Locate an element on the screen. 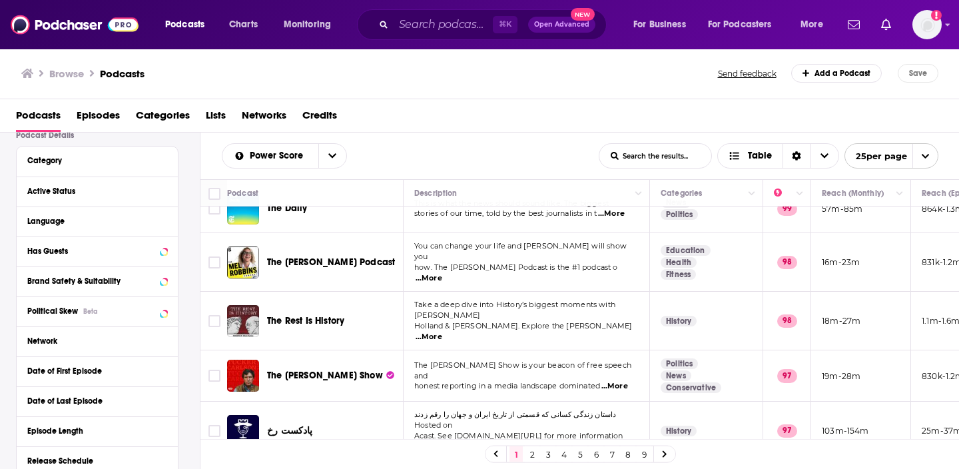 The height and width of the screenshot is (469, 959). a: 8 is located at coordinates (628, 454).